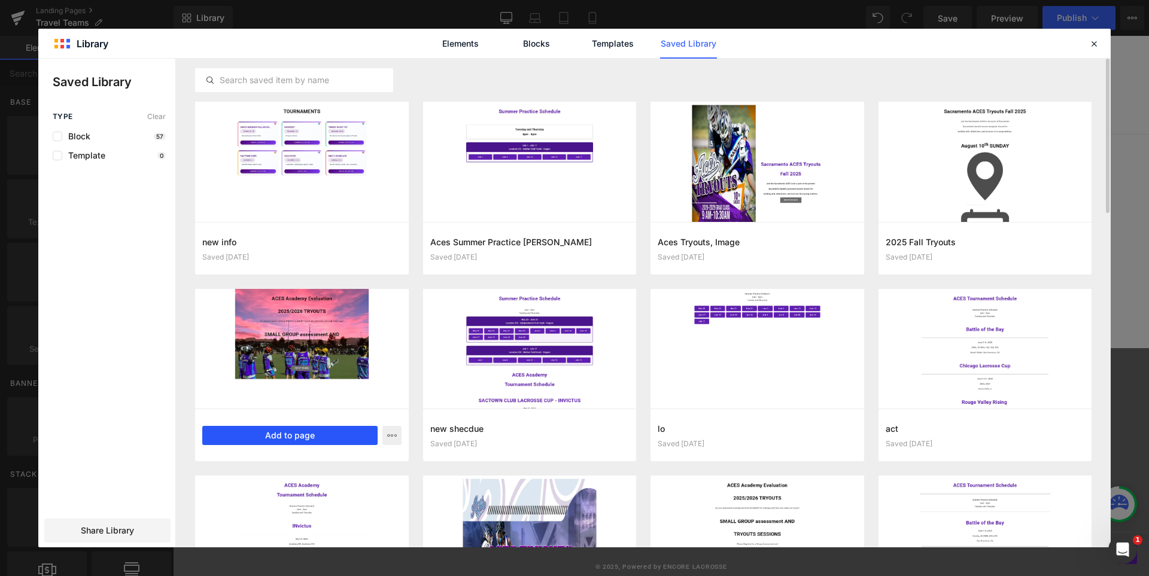  What do you see at coordinates (757, 428) in the screenshot?
I see `h3: lo` at bounding box center [757, 428].